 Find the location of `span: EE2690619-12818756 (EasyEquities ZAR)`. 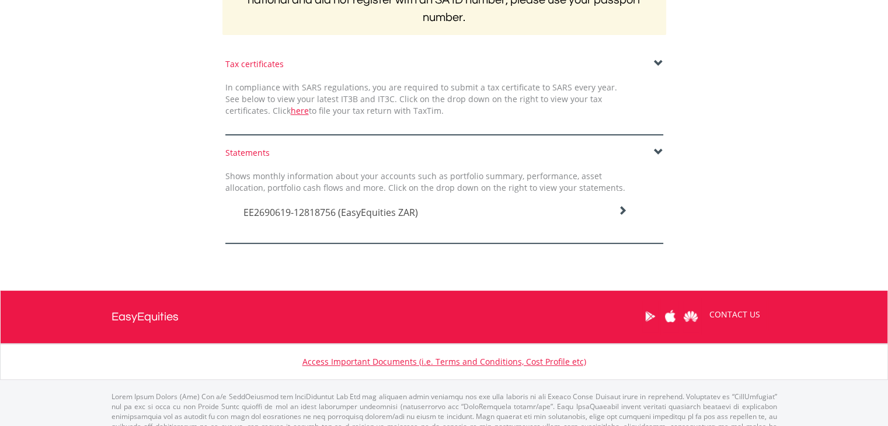

span: EE2690619-12818756 (EasyEquities ZAR) is located at coordinates (331, 213).